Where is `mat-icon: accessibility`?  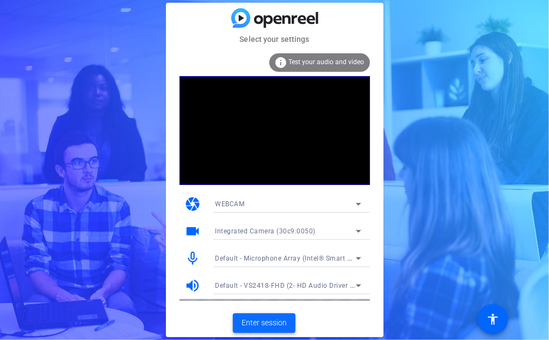 mat-icon: accessibility is located at coordinates (493, 319).